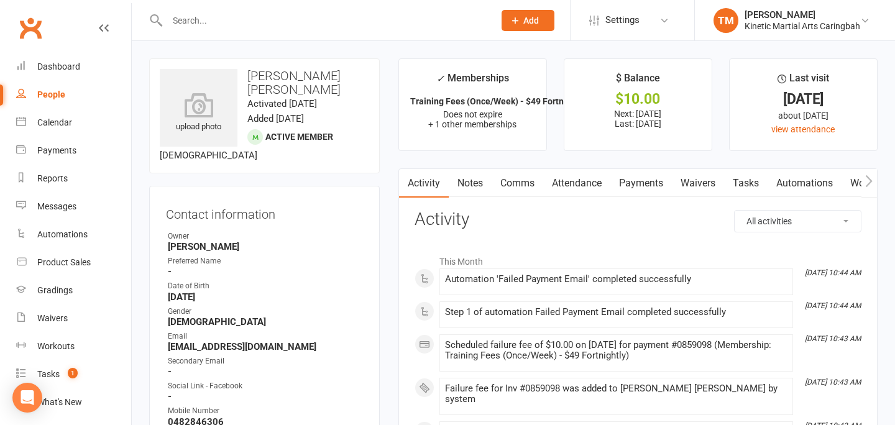 The image size is (895, 425). I want to click on a: Workouts, so click(73, 346).